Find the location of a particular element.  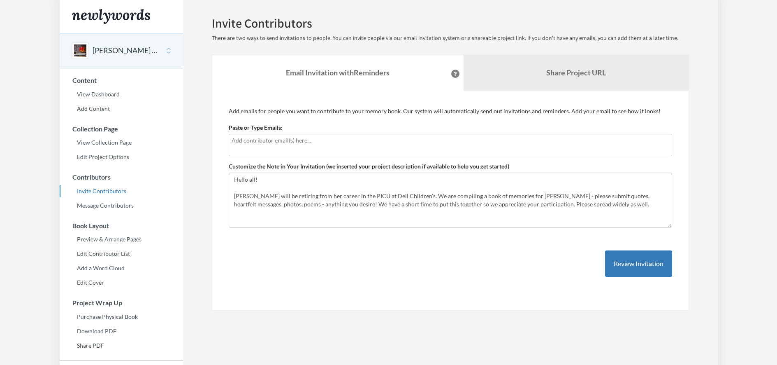

h3: Project Wrap Up is located at coordinates (121, 303).